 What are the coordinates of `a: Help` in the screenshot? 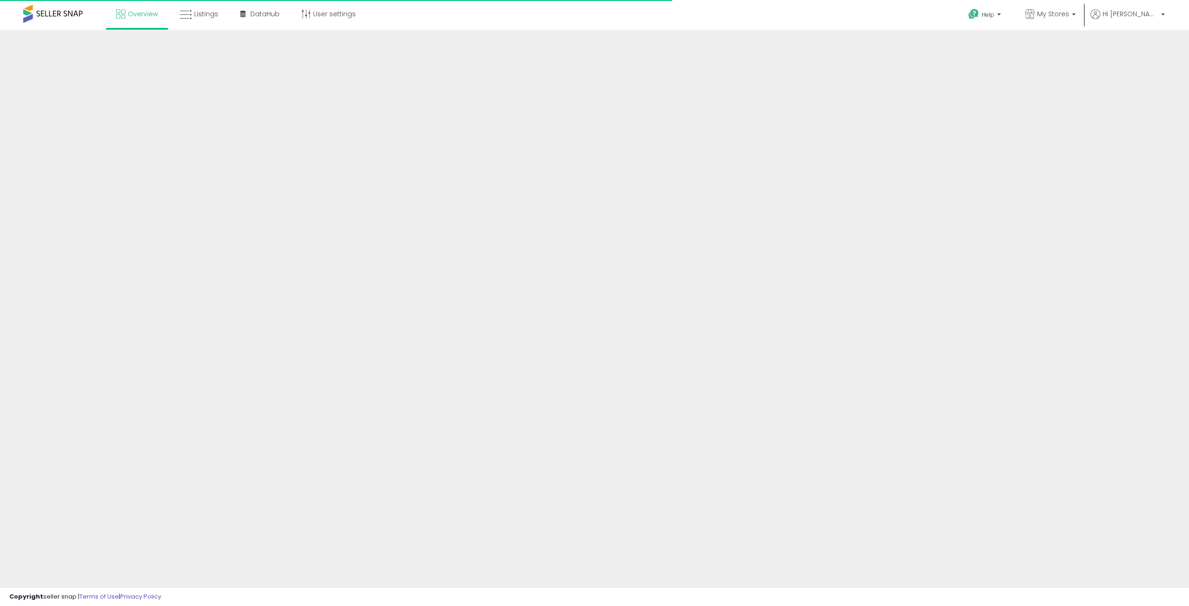 It's located at (986, 16).